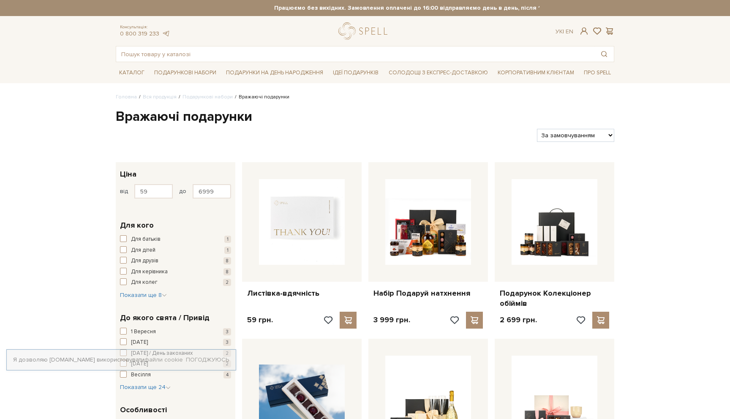 This screenshot has height=419, width=730. Describe the element at coordinates (143, 250) in the screenshot. I see `span: Для дітей` at that location.